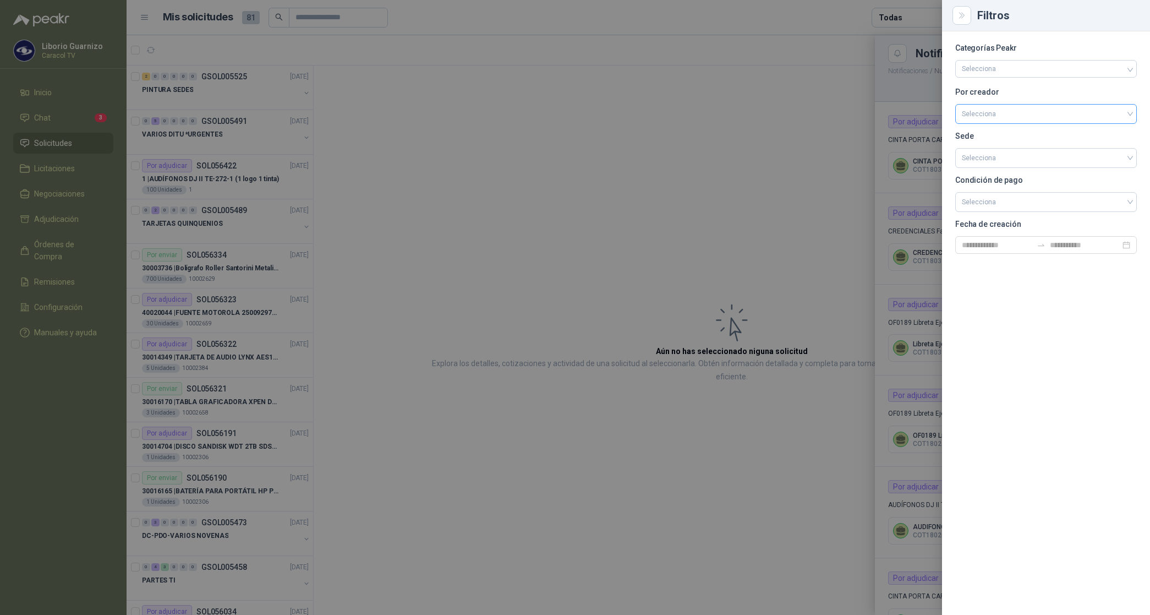 The width and height of the screenshot is (1150, 615). I want to click on p: Condición de pago, so click(1046, 180).